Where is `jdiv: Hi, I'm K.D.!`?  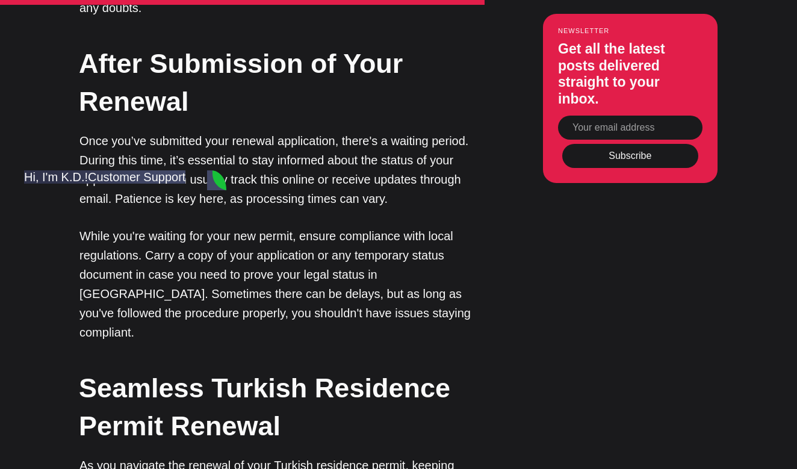 jdiv: Hi, I'm K.D.! is located at coordinates (56, 177).